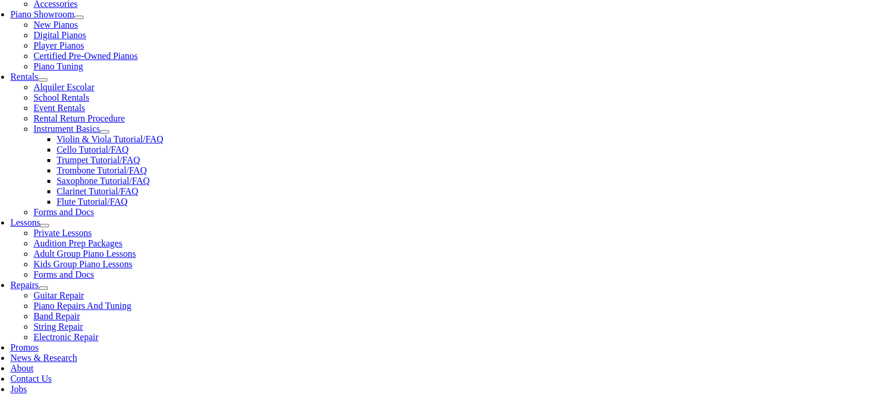 This screenshot has height=402, width=879. What do you see at coordinates (66, 128) in the screenshot?
I see `a: Instrument Basics` at bounding box center [66, 128].